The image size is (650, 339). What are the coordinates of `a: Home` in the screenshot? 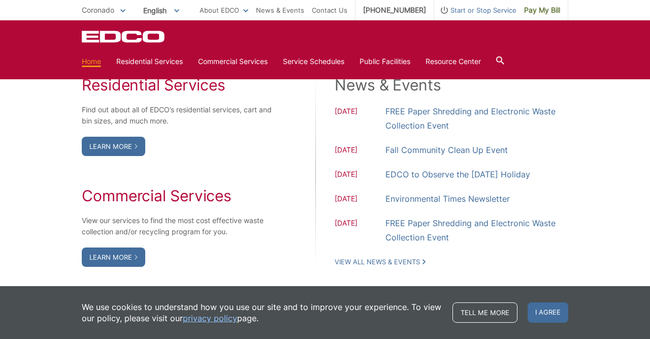 It's located at (91, 61).